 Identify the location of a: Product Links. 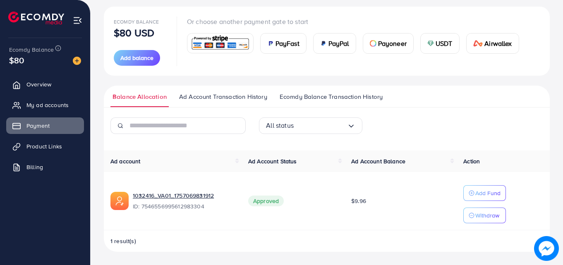
(45, 146).